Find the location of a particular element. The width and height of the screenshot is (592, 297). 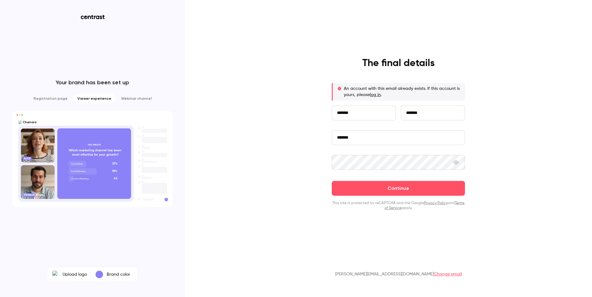

p: Brand color is located at coordinates (118, 274).